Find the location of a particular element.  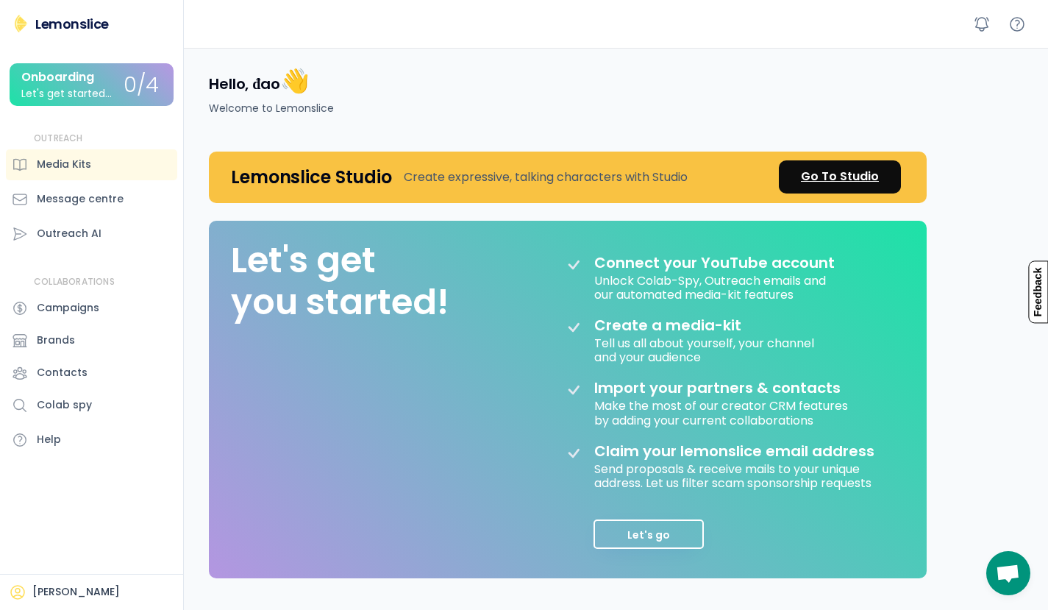

div: OUTREACH is located at coordinates (58, 138).